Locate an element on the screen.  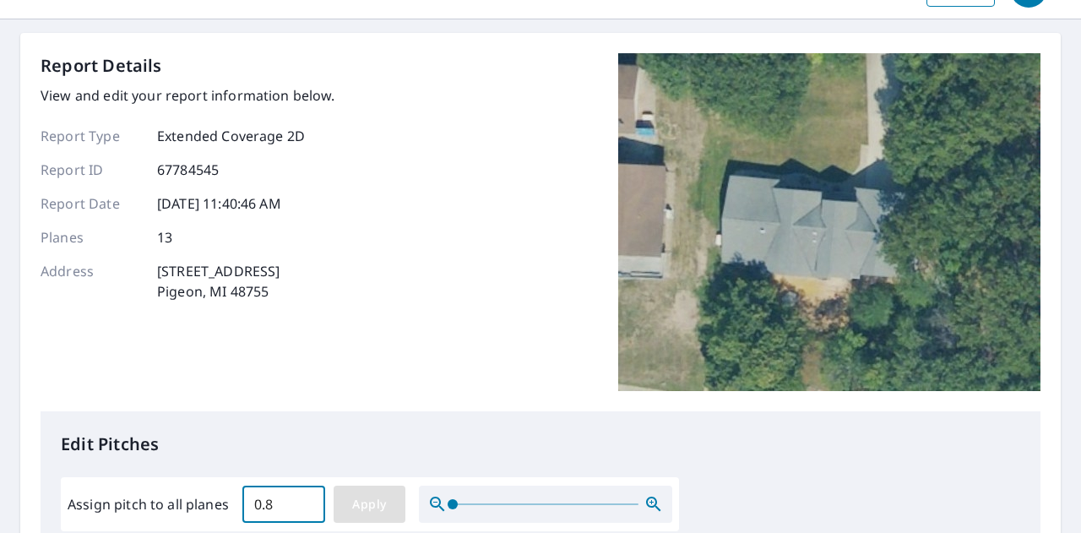
p: Report Date is located at coordinates (91, 204).